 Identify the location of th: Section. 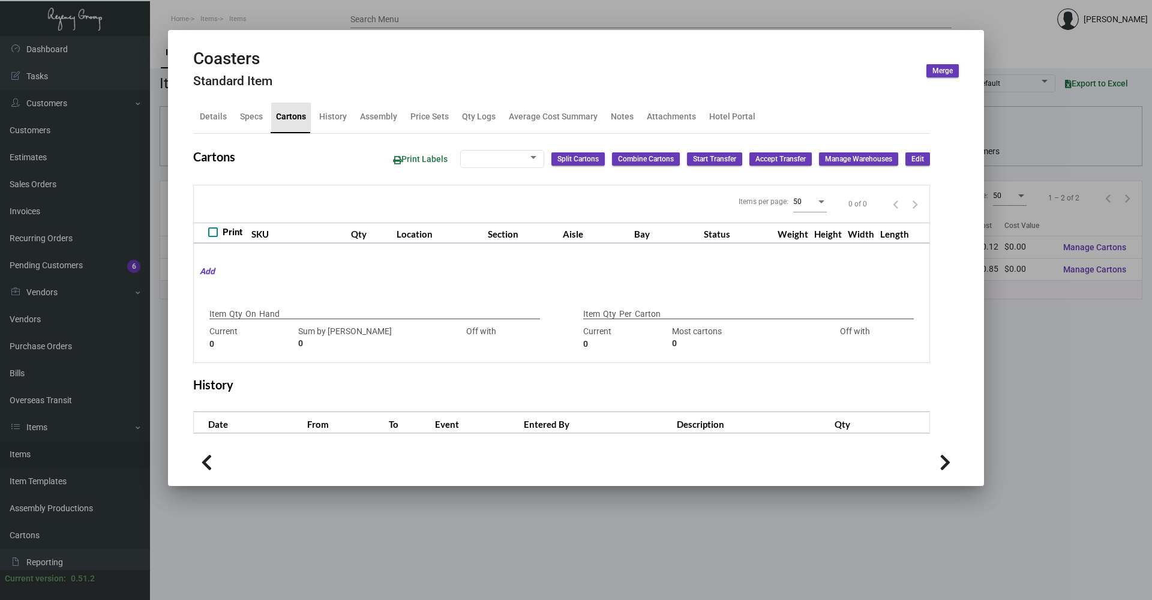
(522, 233).